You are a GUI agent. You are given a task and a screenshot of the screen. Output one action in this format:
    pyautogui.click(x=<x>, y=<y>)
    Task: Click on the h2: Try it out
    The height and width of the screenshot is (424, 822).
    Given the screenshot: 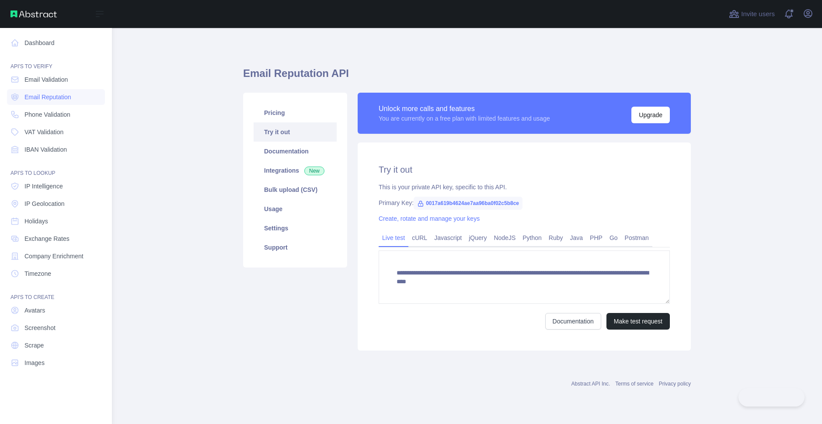 What is the action you would take?
    pyautogui.click(x=524, y=170)
    